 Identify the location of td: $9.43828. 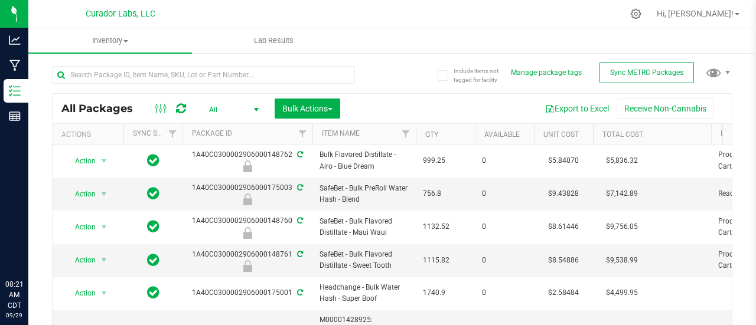
(563, 194).